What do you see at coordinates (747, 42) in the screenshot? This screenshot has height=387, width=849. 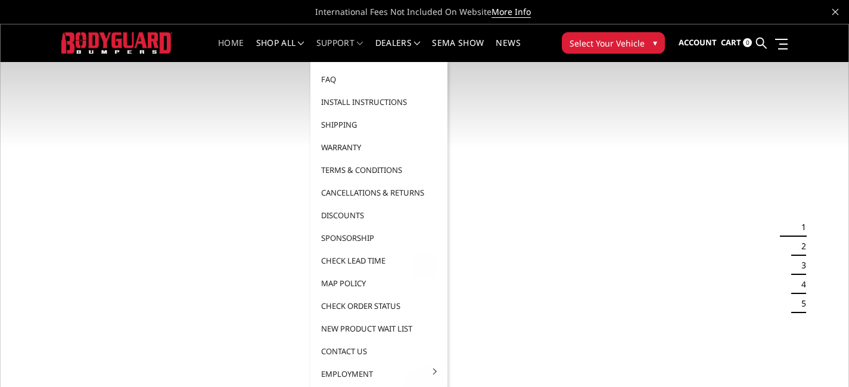 I see `span: 0` at bounding box center [747, 42].